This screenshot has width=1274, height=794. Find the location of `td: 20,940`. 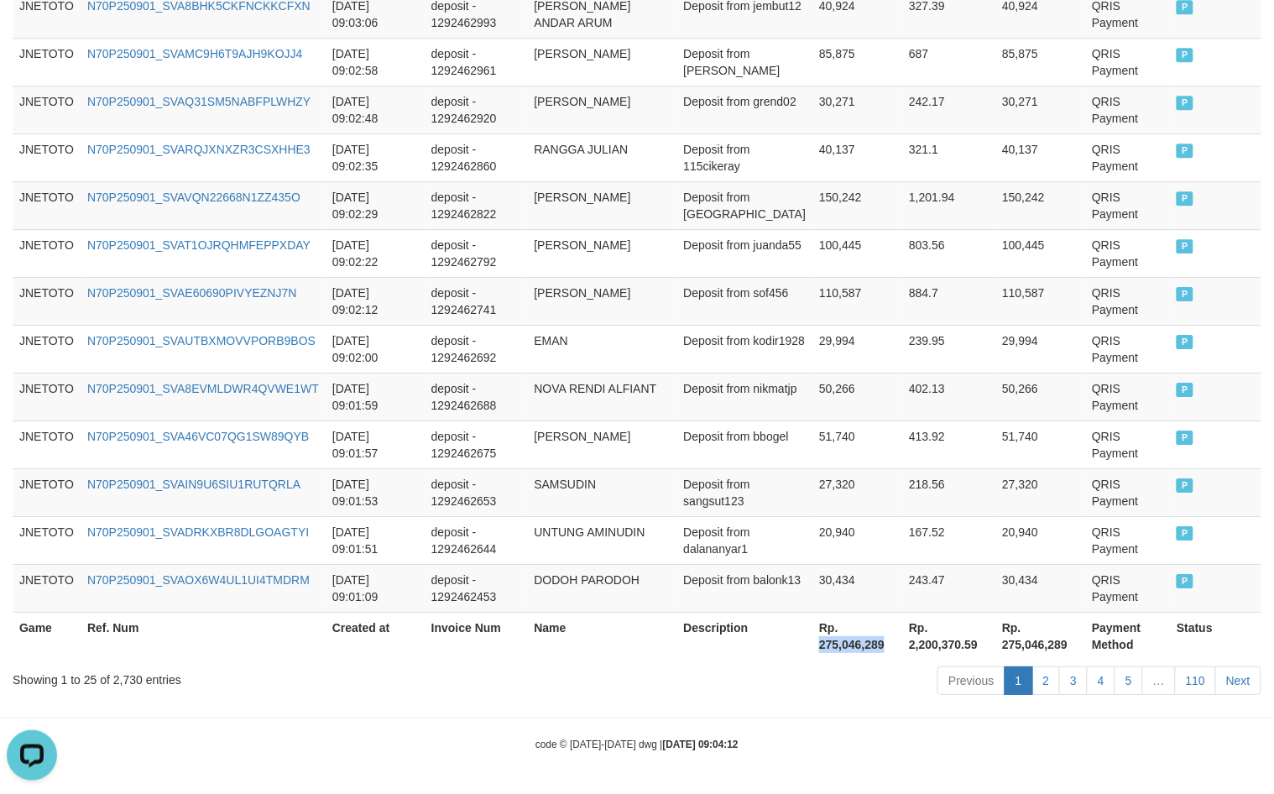

td: 20,940 is located at coordinates (1040, 540).